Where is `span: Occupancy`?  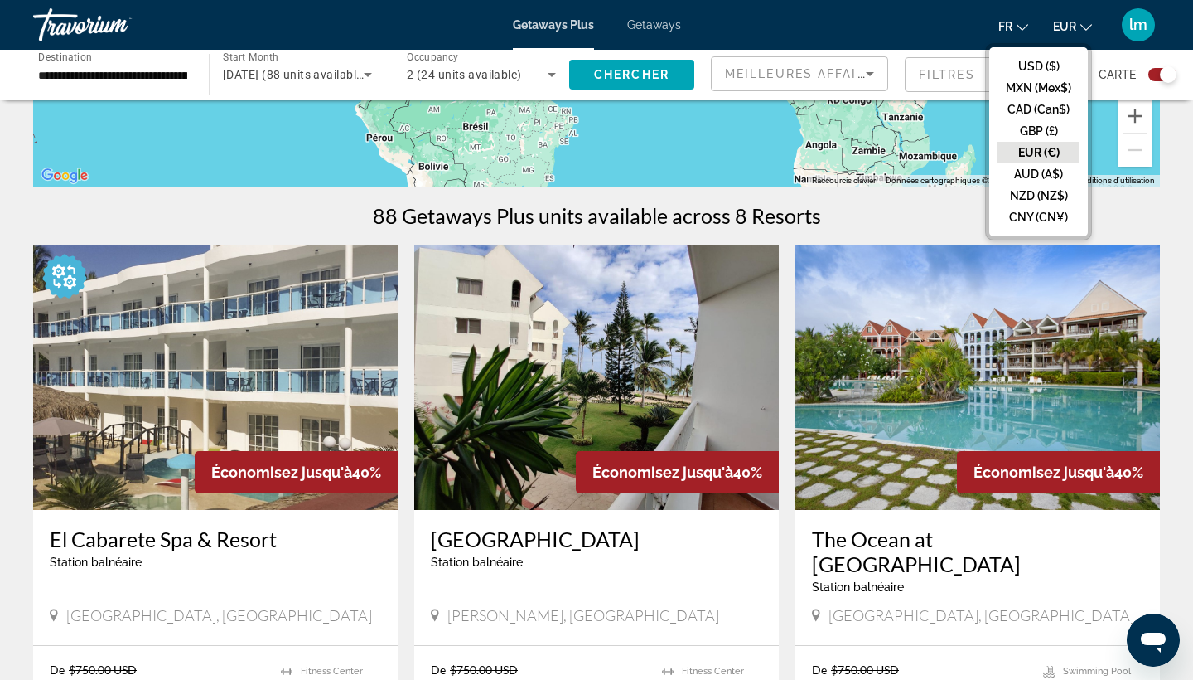
span: Occupancy is located at coordinates (433, 57).